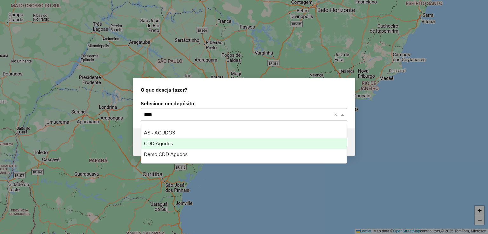  Describe the element at coordinates (244, 104) in the screenshot. I see `label: Selecione um depósito` at that location.